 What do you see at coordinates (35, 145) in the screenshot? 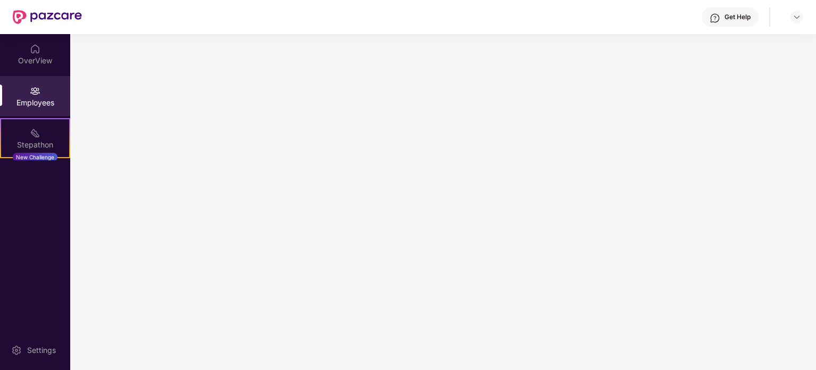
I see `div: Stepathon` at bounding box center [35, 145].